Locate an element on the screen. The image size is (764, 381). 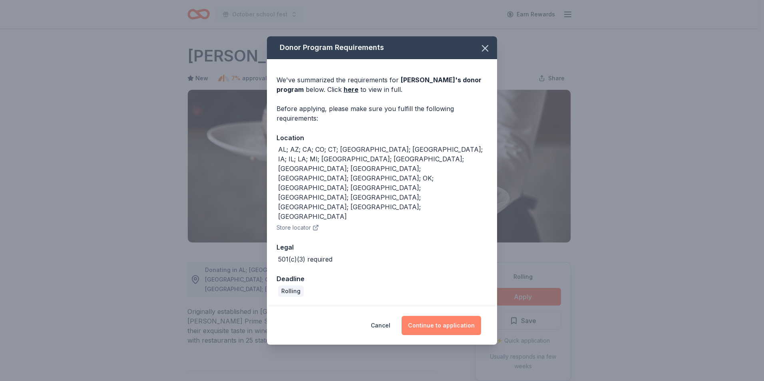
div: 501(c)(3) required is located at coordinates (305, 259).